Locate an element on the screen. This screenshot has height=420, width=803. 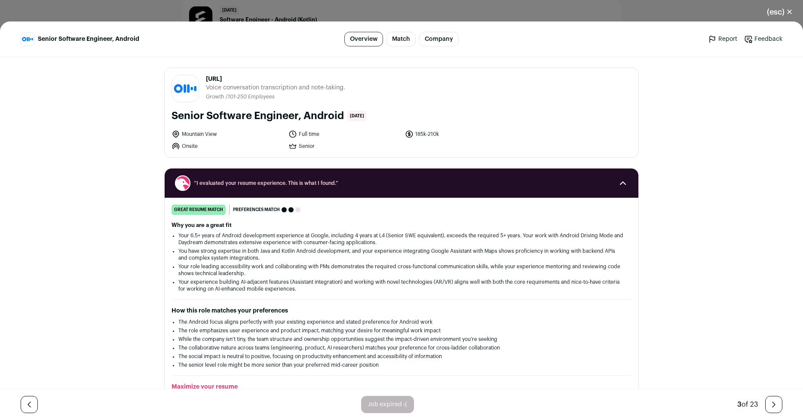
h2: Why you are a great fit is located at coordinates (401, 225).